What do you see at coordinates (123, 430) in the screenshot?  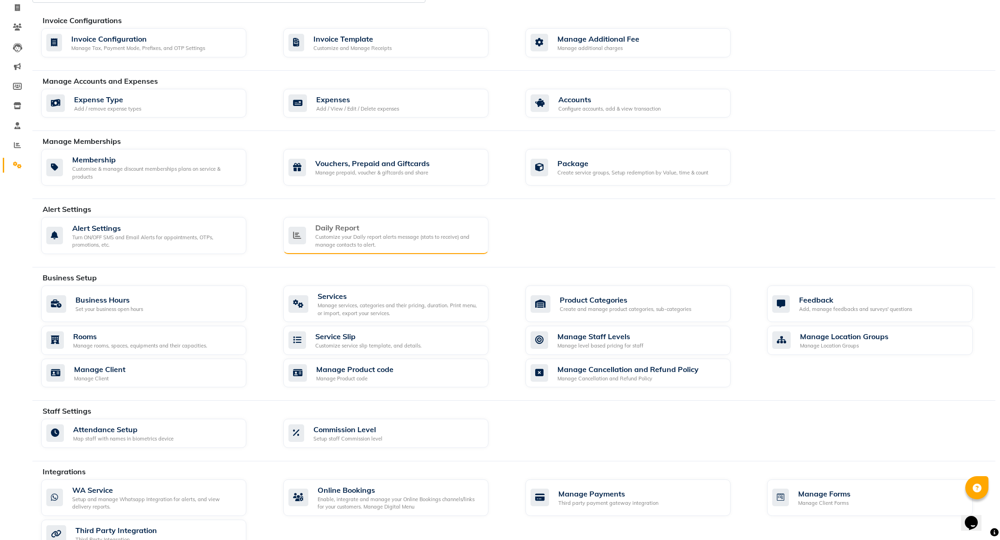 I see `div: Attendance Setup` at bounding box center [123, 430].